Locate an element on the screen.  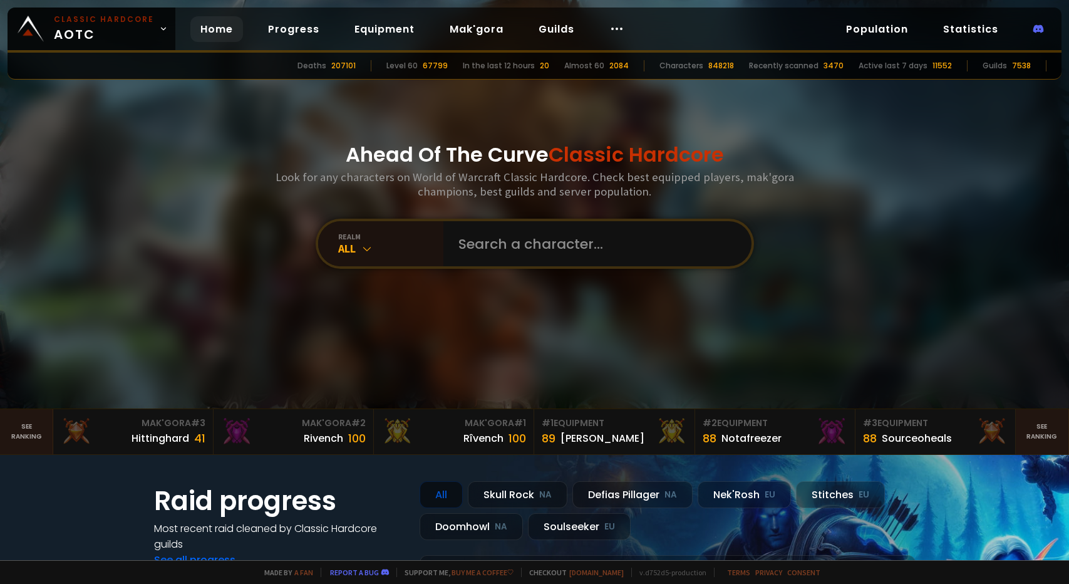
a: #2Equipment88Notafreezer is located at coordinates (776, 432).